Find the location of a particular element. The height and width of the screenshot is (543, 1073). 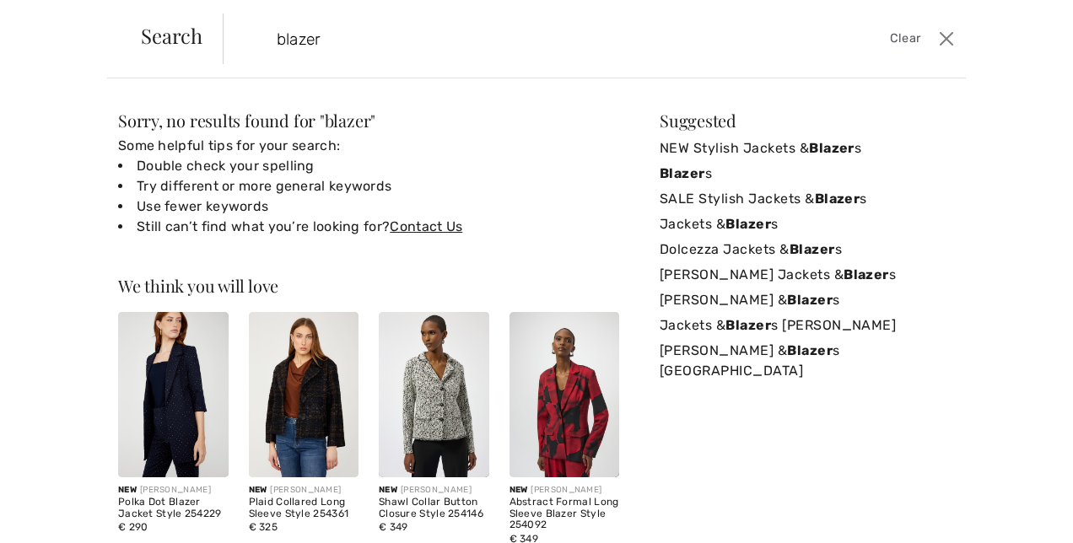

a: Contact Us is located at coordinates (426, 226).